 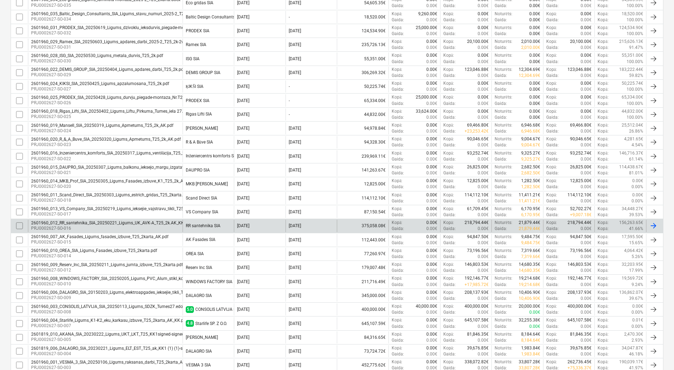 What do you see at coordinates (530, 69) in the screenshot?
I see `p: 12,304.69€` at bounding box center [530, 69].